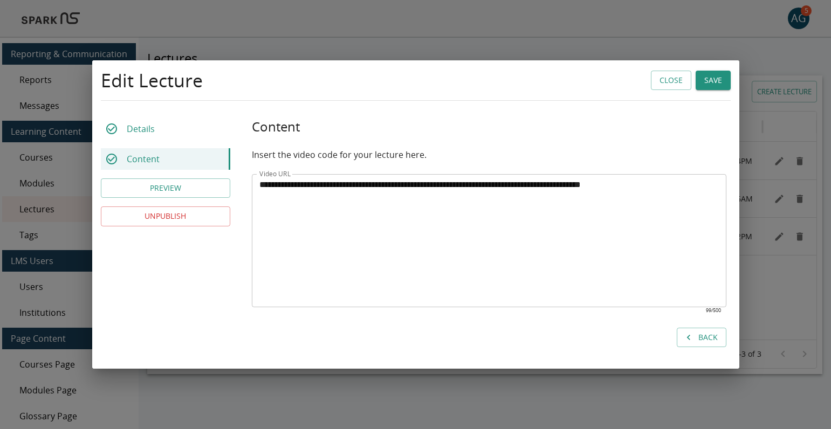 The width and height of the screenshot is (831, 429). What do you see at coordinates (141, 129) in the screenshot?
I see `p: Details` at bounding box center [141, 129].